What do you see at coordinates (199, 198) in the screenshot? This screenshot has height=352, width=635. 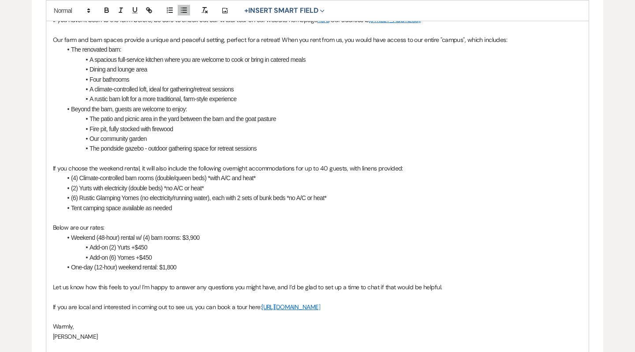 I see `span: (6) Rustic Glamping Yomes (no electricity/running water), each with 2 sets of bunk beds *no A/C o...` at bounding box center [199, 198].